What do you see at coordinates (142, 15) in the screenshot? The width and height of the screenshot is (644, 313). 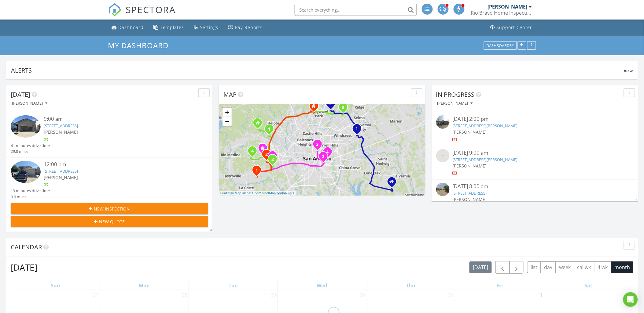 I see `a: SPECTORA` at bounding box center [142, 15].